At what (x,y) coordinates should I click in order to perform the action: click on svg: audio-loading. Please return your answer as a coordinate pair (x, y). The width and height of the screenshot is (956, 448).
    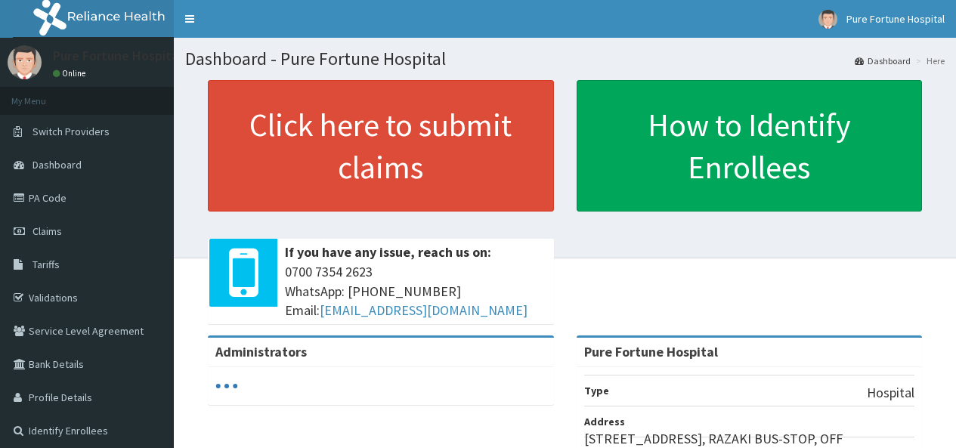
    Looking at the image, I should click on (227, 386).